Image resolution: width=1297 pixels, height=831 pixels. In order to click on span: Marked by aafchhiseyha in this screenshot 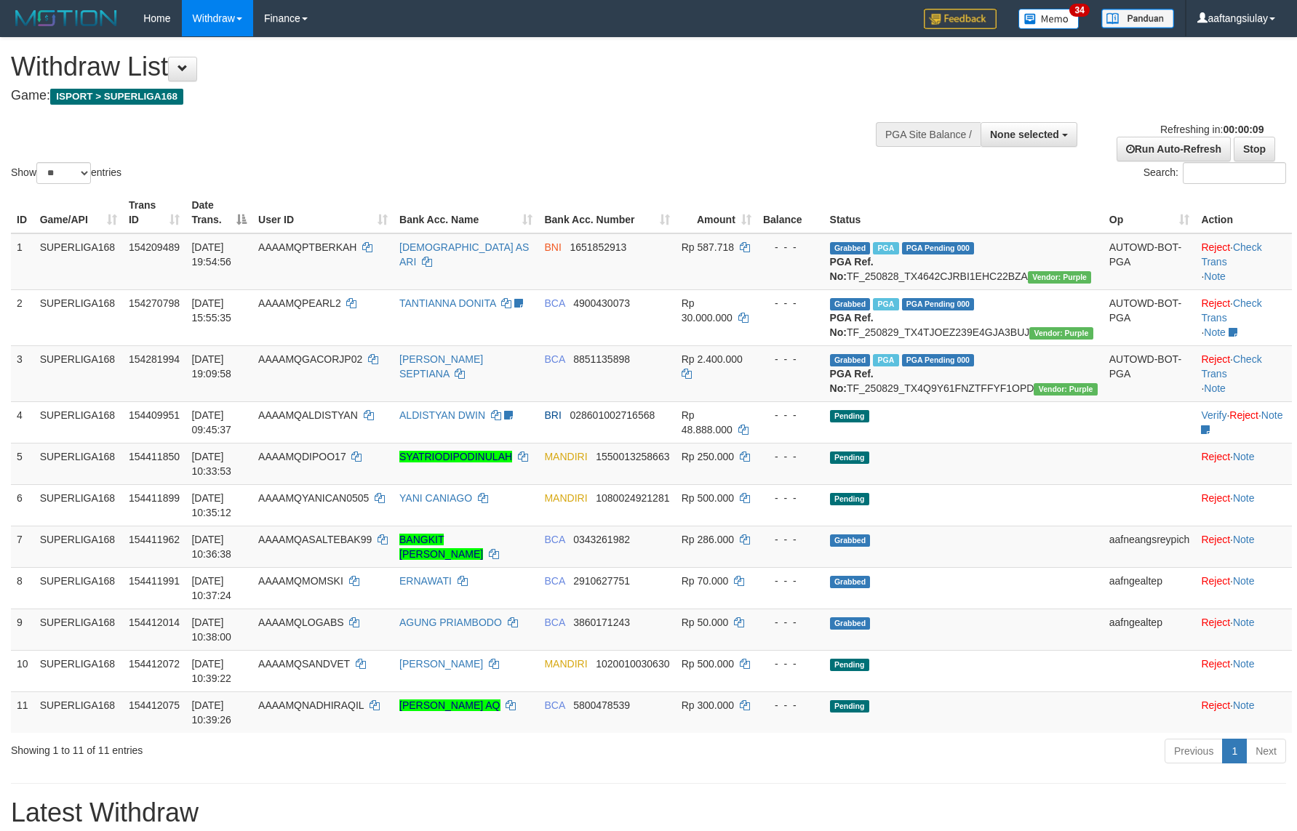, I will do `click(885, 248)`.